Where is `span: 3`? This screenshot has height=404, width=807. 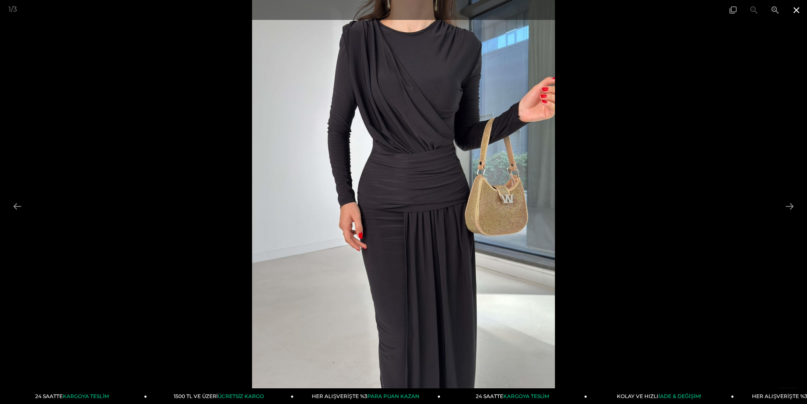 span: 3 is located at coordinates (15, 9).